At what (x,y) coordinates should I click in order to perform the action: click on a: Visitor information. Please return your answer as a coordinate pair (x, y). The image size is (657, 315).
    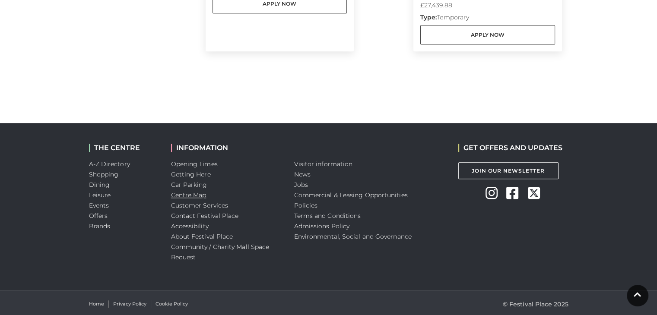
    Looking at the image, I should click on (324, 164).